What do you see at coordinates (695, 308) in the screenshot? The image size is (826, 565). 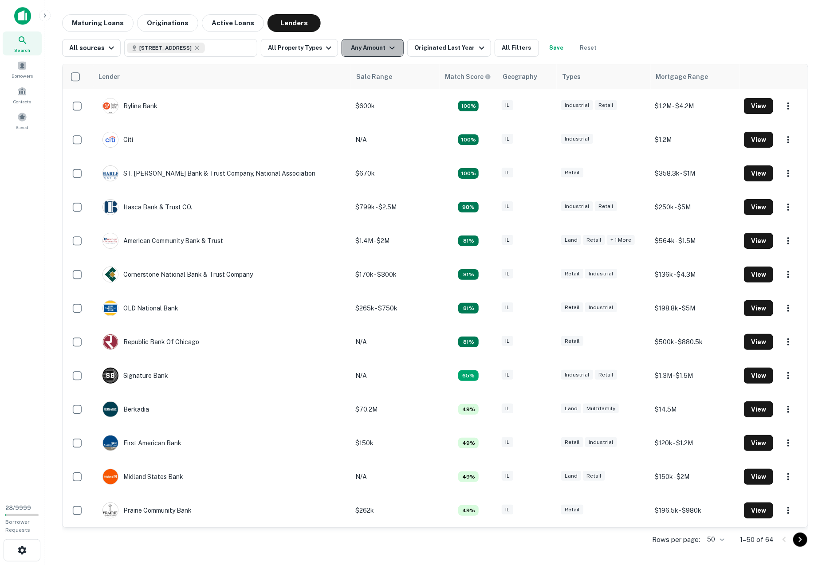 I see `td: $198.8k - $5M` at bounding box center [695, 308].